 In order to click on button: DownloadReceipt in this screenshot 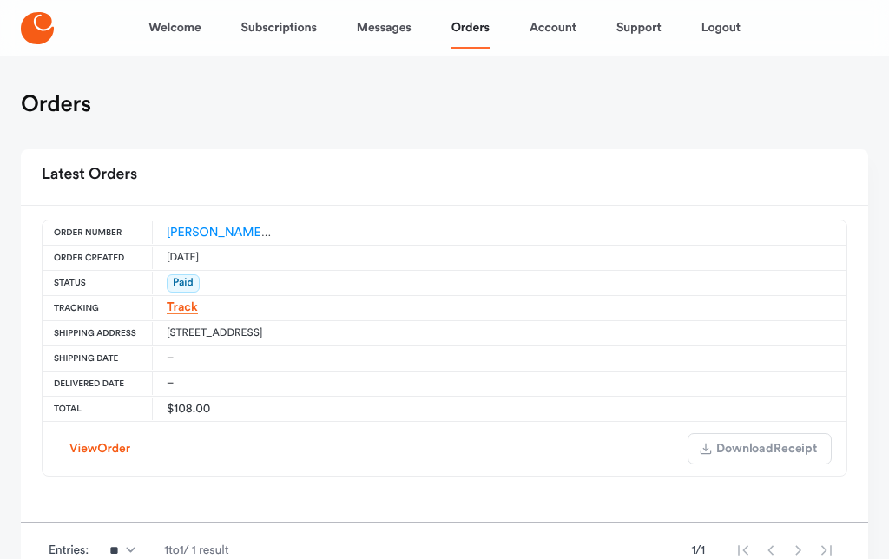, I will do `click(760, 449)`.